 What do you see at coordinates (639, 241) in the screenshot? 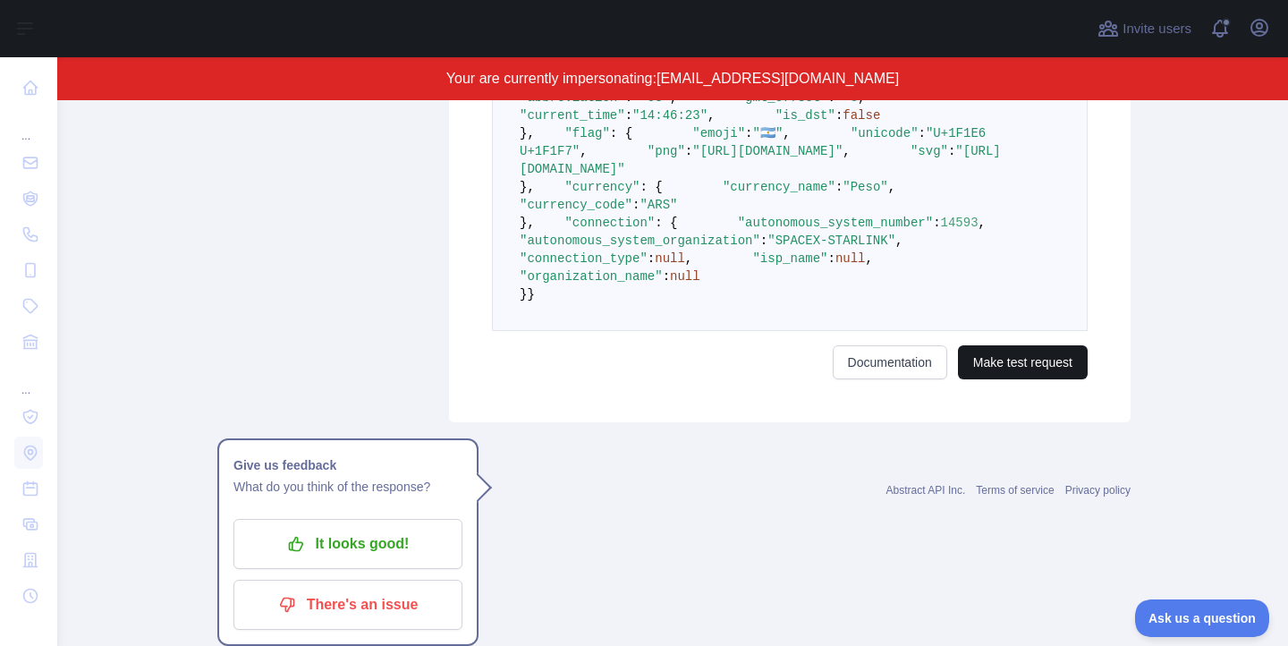
I see `span: "autonomous_system_organization"` at bounding box center [639, 241].